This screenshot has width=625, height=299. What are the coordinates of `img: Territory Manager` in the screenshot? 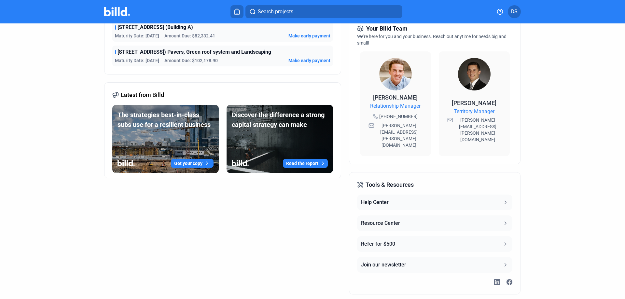 It's located at (474, 74).